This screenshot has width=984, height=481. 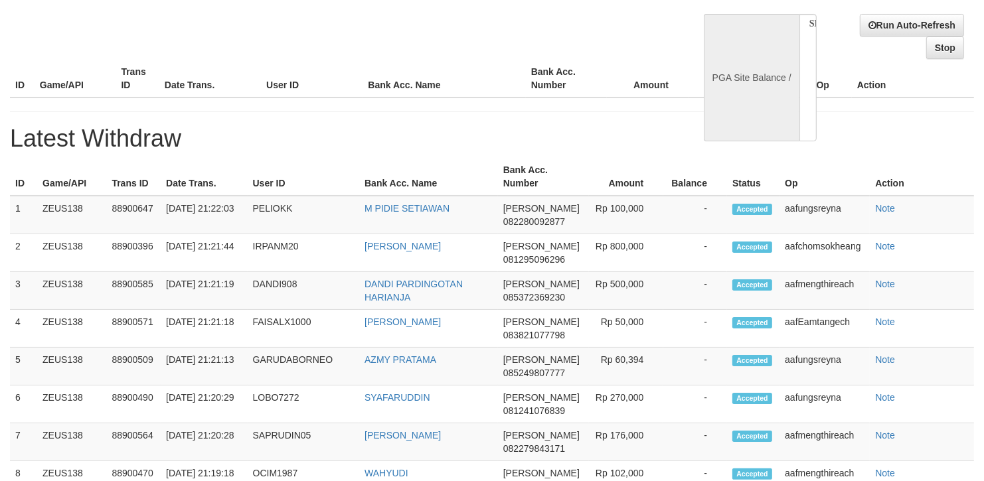 What do you see at coordinates (23, 404) in the screenshot?
I see `td: 6` at bounding box center [23, 404].